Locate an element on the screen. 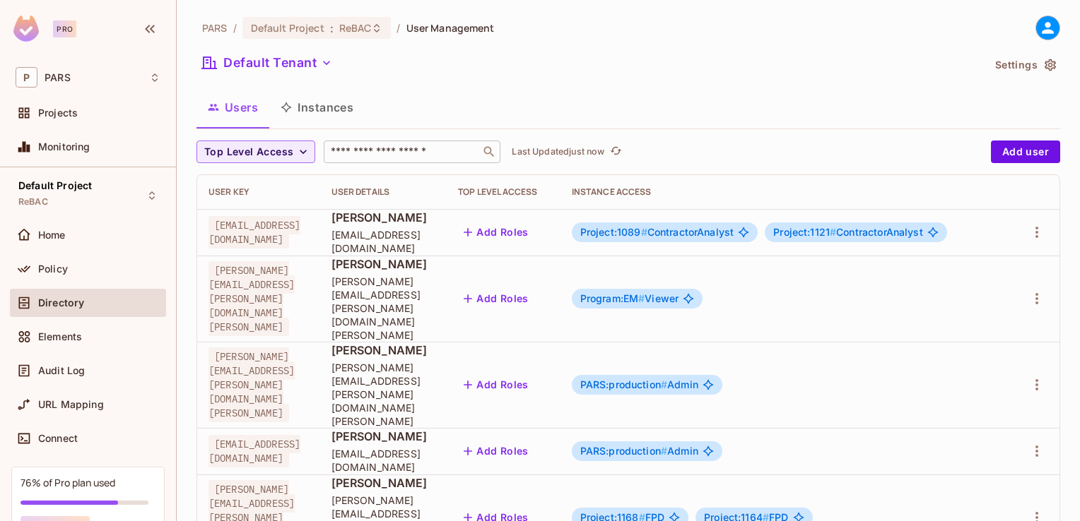 The image size is (1080, 521). span: Policy is located at coordinates (53, 269).